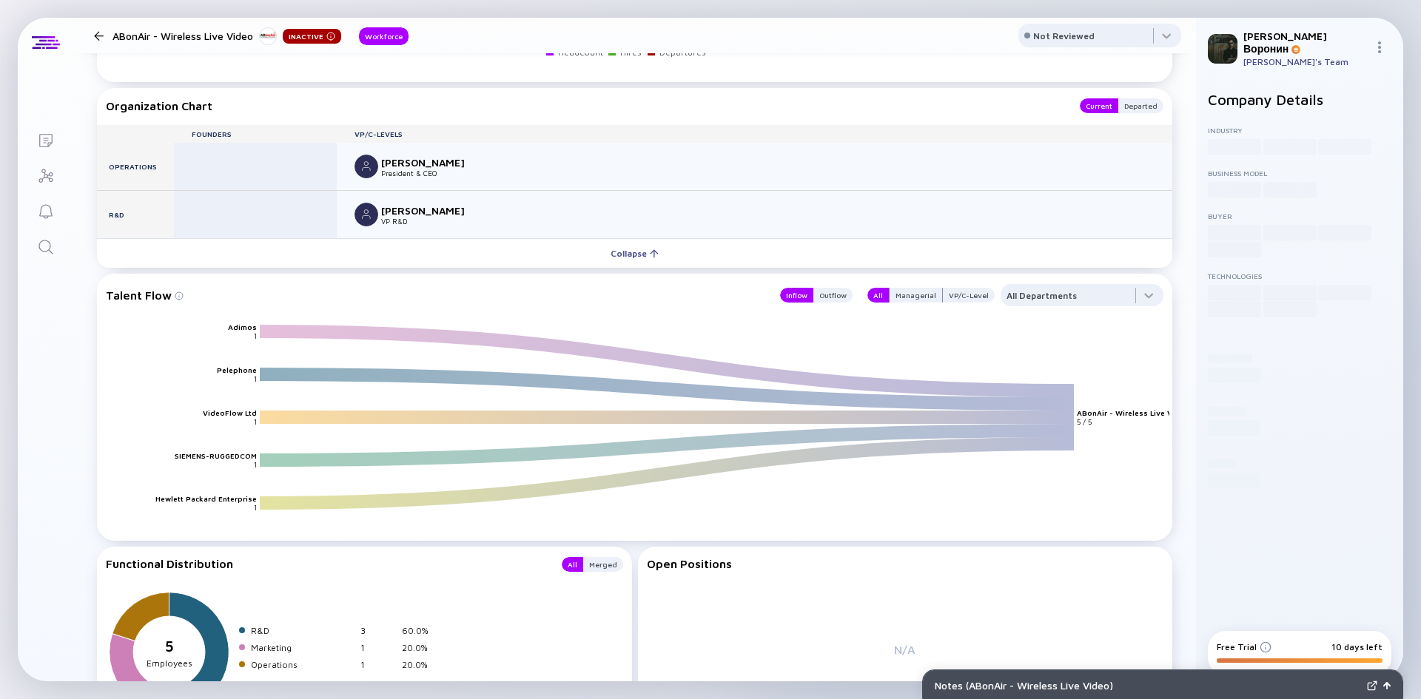  I want to click on img: Алексей Profile Picture, so click(1223, 49).